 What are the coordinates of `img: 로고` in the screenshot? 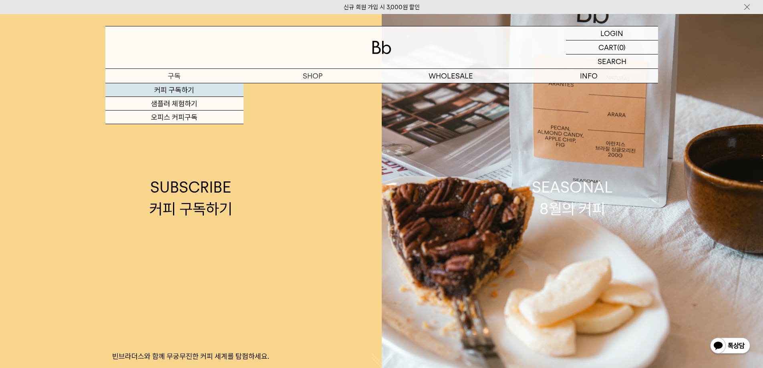 It's located at (382, 47).